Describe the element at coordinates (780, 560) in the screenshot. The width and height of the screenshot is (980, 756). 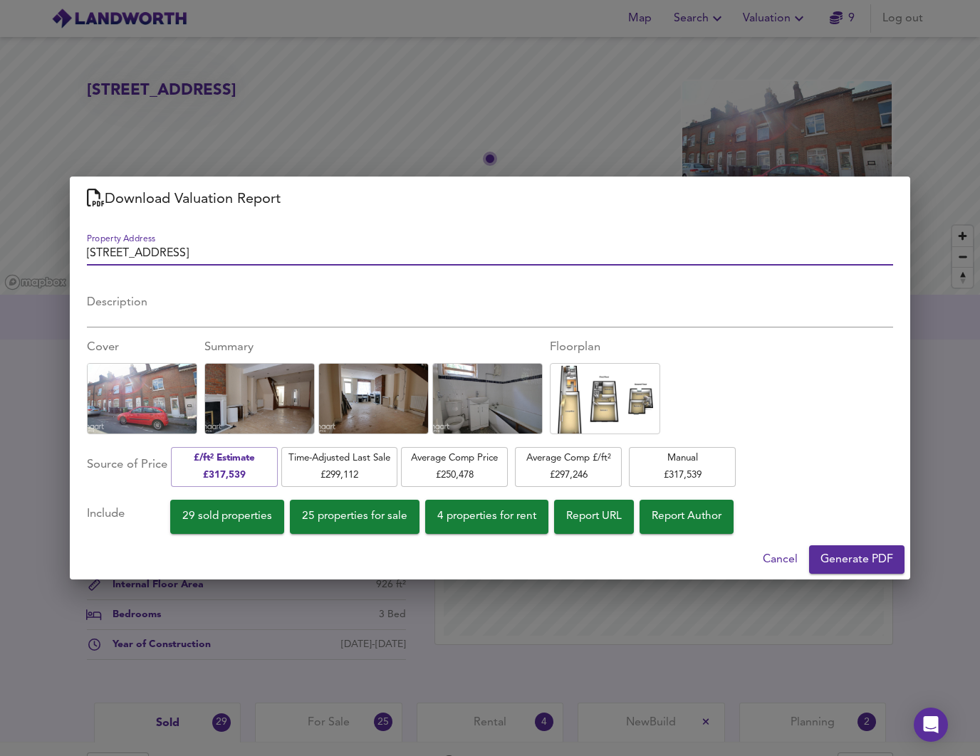
I see `button: Cancel` at that location.